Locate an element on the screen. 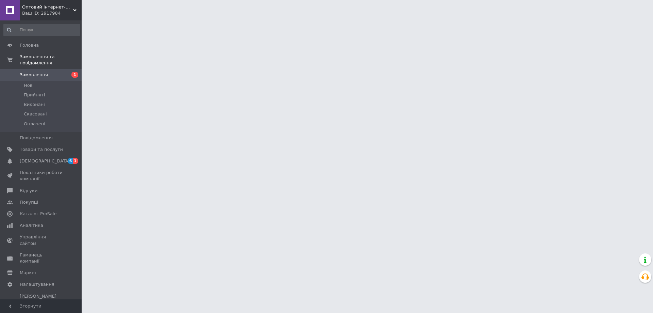  span: Нові is located at coordinates (29, 85).